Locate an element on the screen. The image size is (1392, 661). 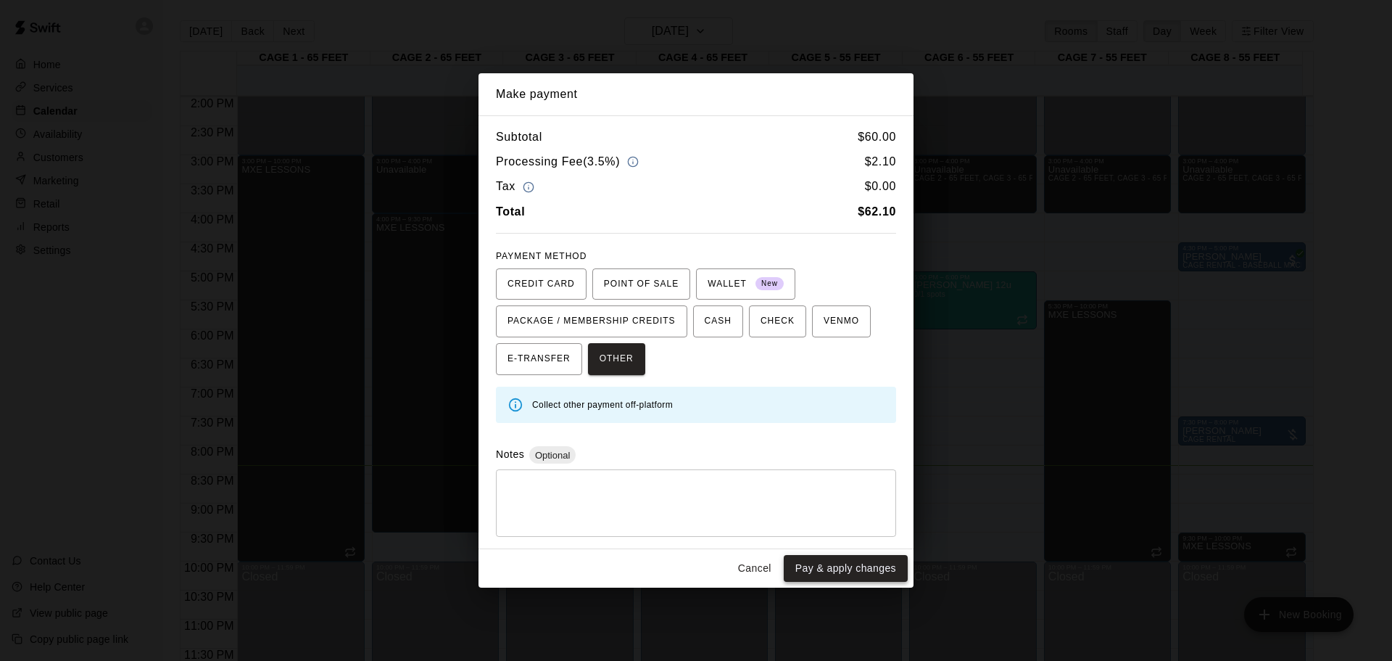
label: Notes is located at coordinates (510, 454).